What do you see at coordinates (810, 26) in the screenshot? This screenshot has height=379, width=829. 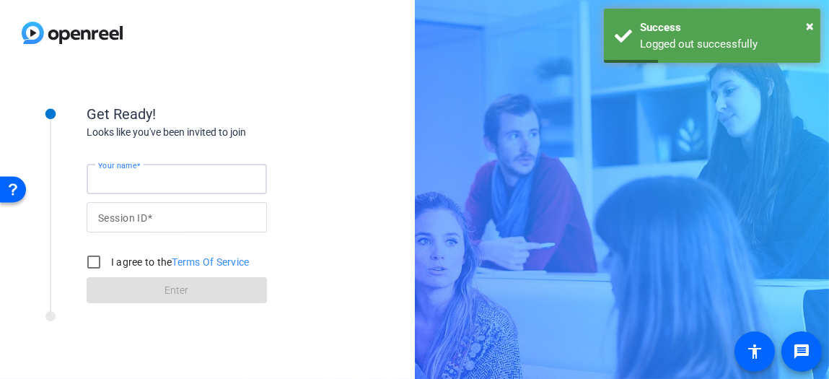 I see `button: Close` at bounding box center [810, 26].